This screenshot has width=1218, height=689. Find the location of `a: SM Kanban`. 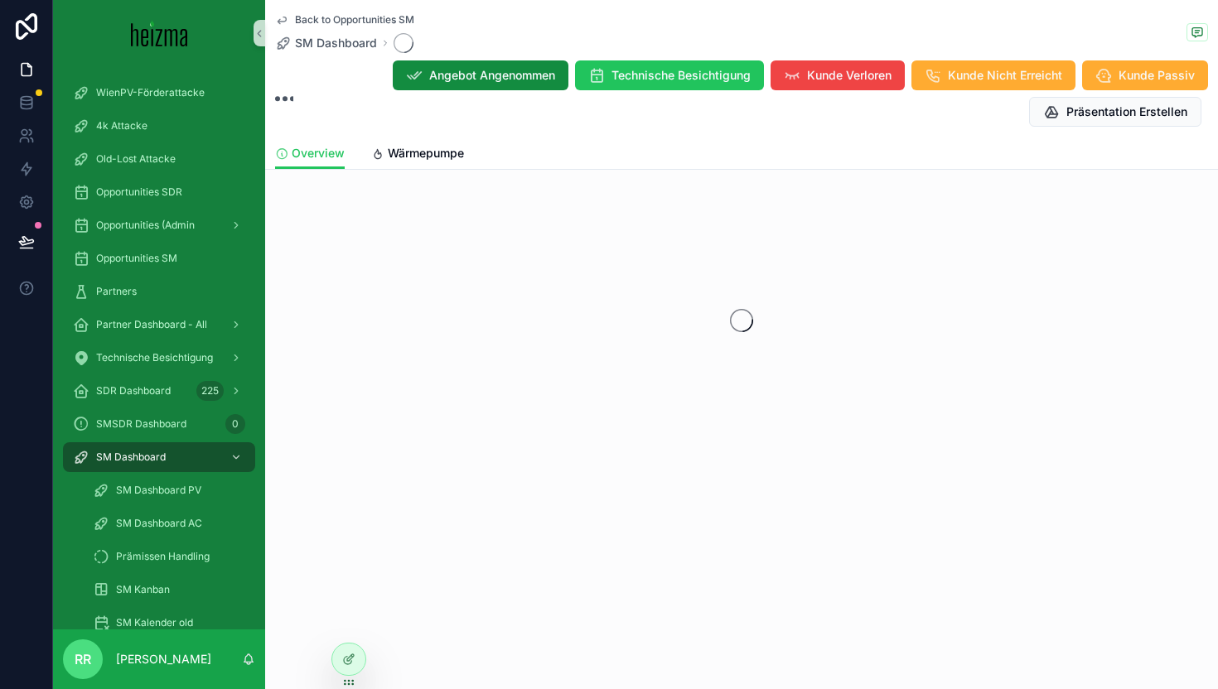

a: SM Kanban is located at coordinates (169, 590).